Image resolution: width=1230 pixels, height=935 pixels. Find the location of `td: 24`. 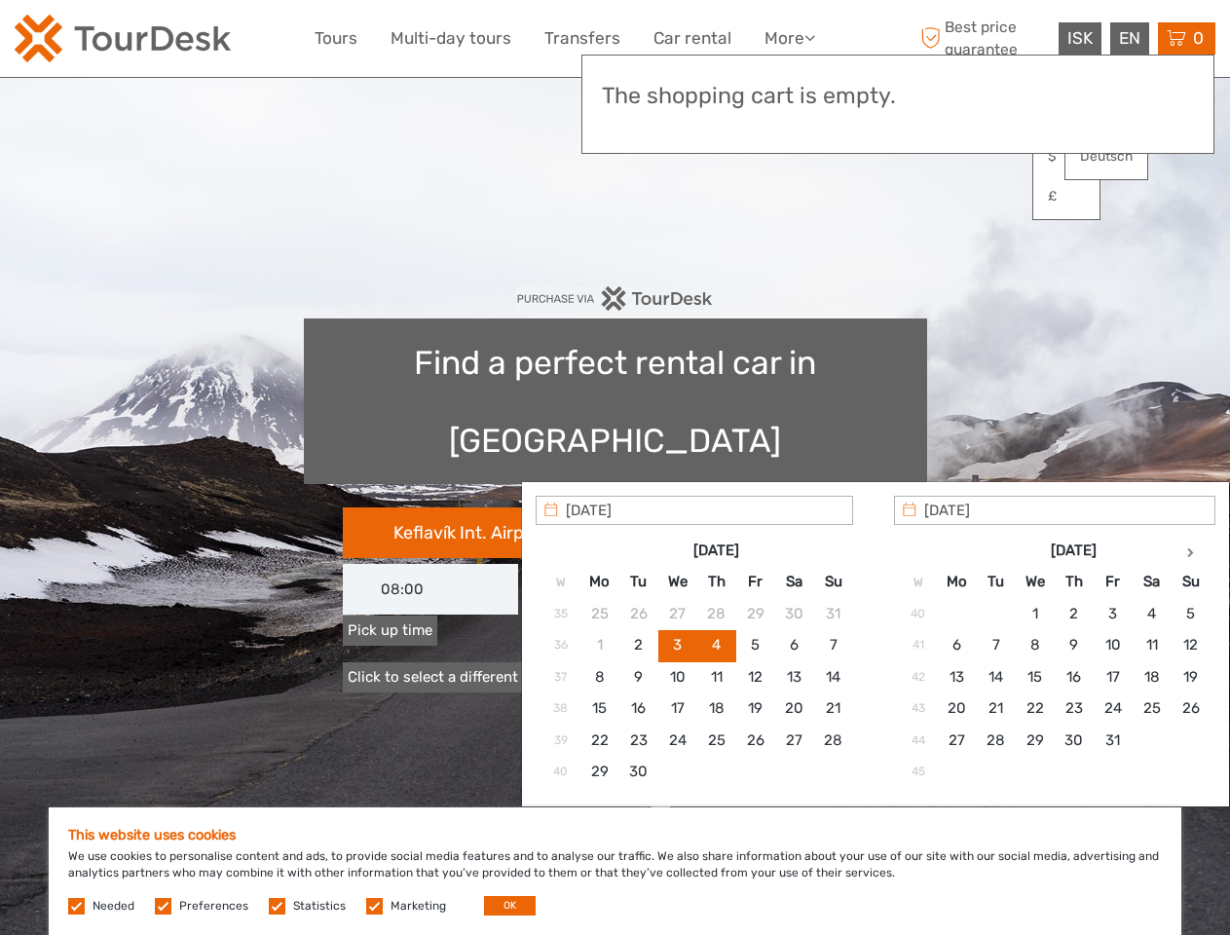

td: 24 is located at coordinates (678, 740).